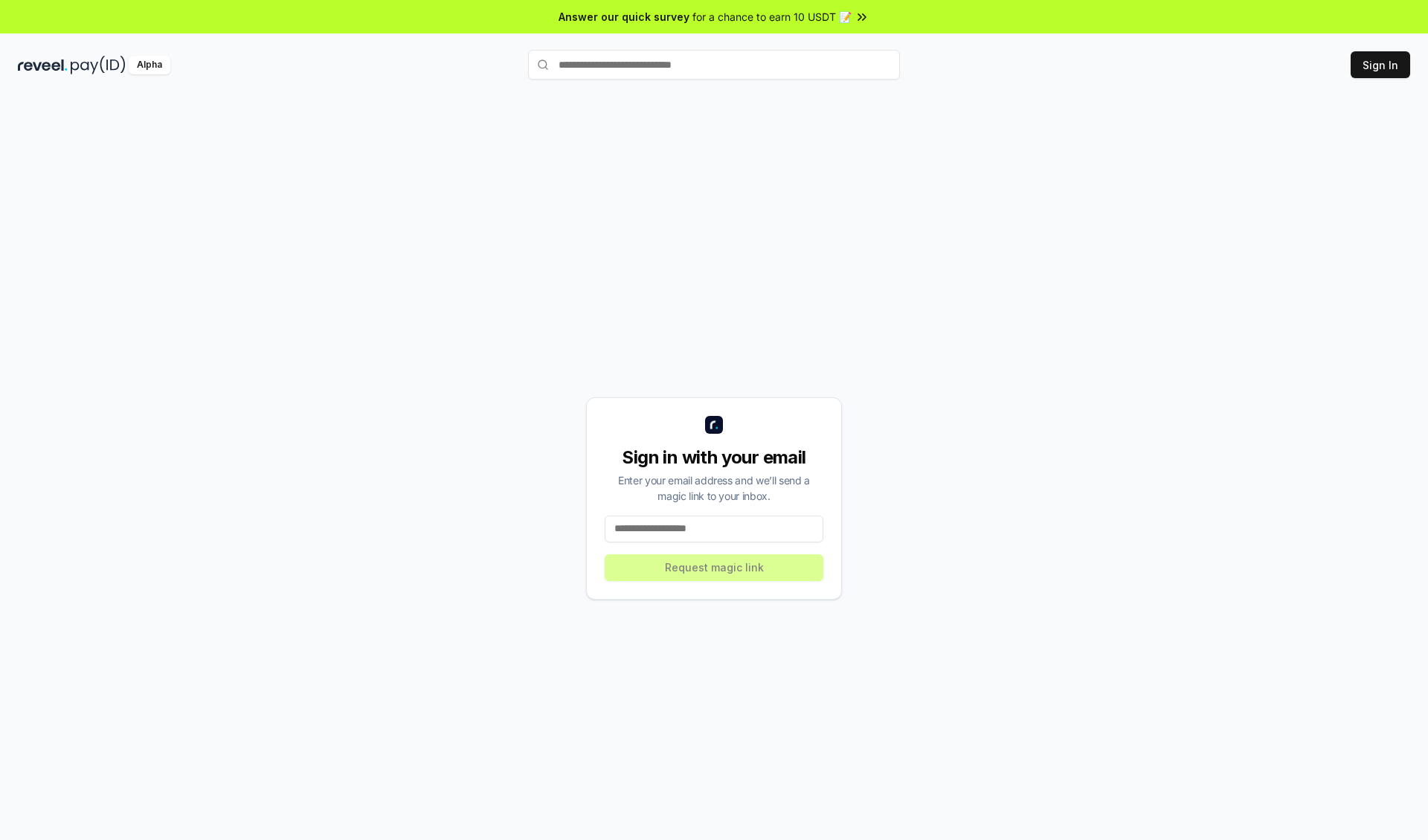 The image size is (1428, 840). Describe the element at coordinates (624, 16) in the screenshot. I see `span: Answer our quick survey` at that location.